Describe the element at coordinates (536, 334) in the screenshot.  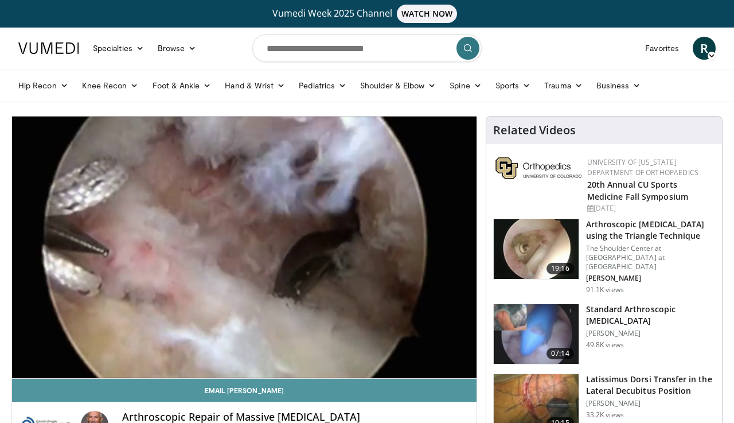
I see `img: 38854_0000_3.png.150x105_q85_crop-smart_upscale.jpg` at that location.